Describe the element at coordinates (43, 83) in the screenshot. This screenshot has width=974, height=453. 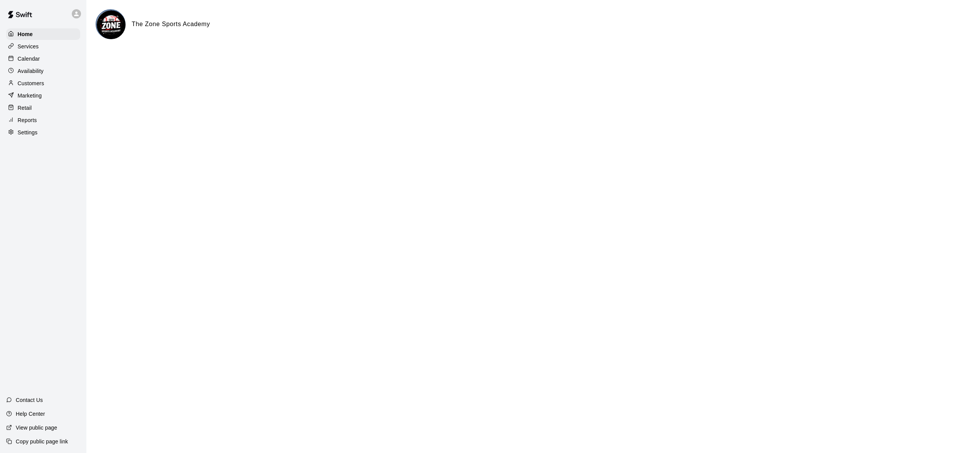
I see `div: Customers` at that location.